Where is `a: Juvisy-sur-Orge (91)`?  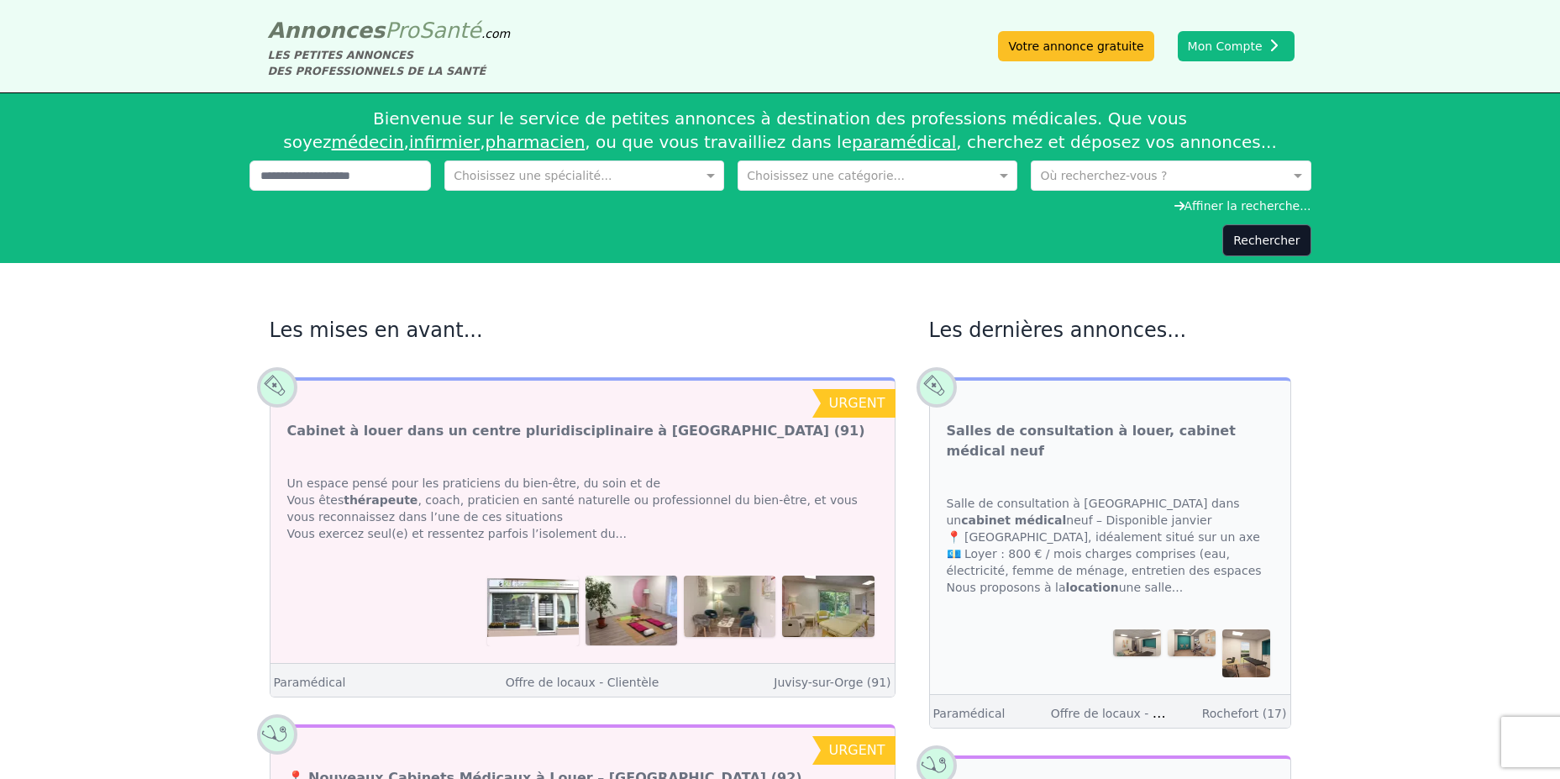 a: Juvisy-sur-Orge (91) is located at coordinates (832, 682).